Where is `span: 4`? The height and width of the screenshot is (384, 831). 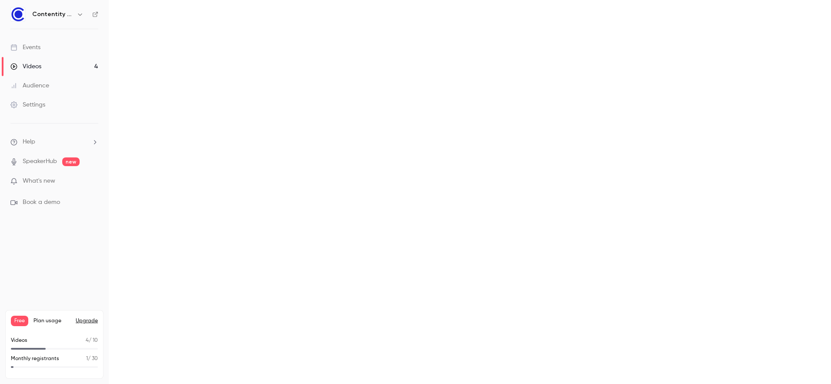
span: 4 is located at coordinates (87, 341).